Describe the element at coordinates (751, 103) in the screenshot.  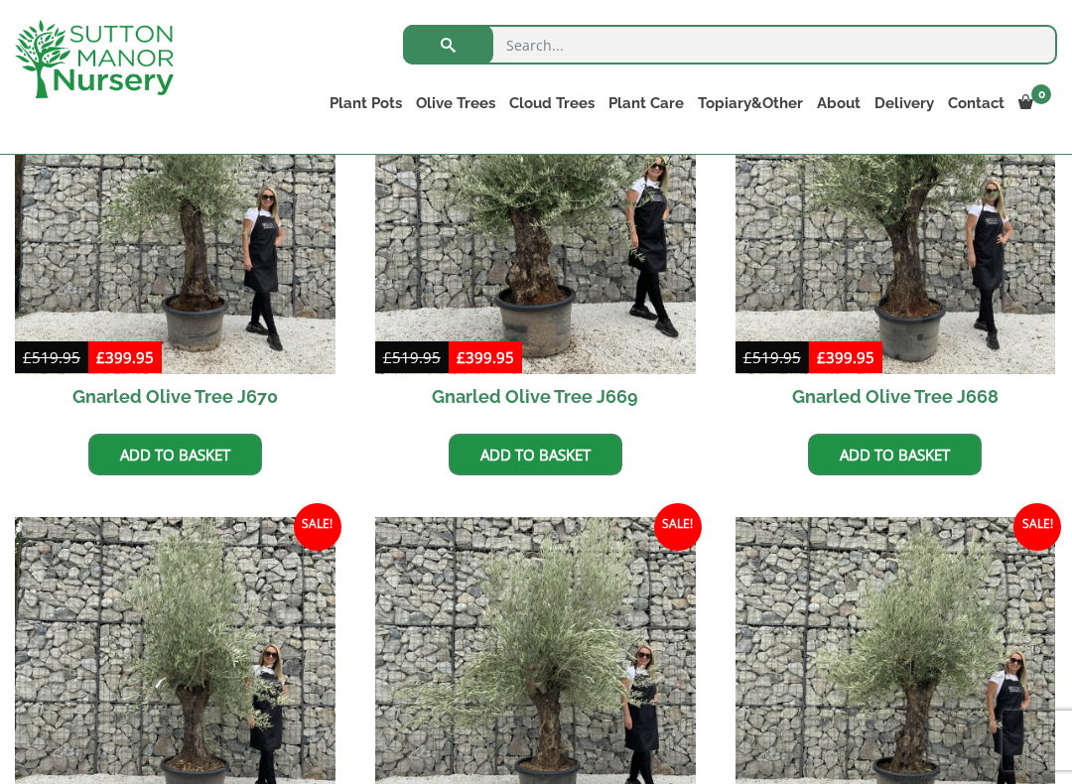
I see `a: Topiary&Other` at that location.